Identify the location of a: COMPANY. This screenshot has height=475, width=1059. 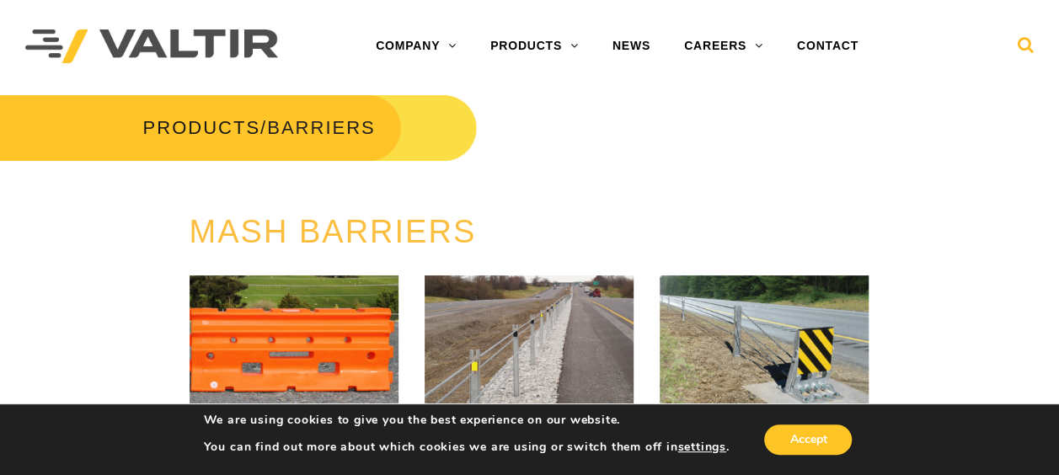
(416, 46).